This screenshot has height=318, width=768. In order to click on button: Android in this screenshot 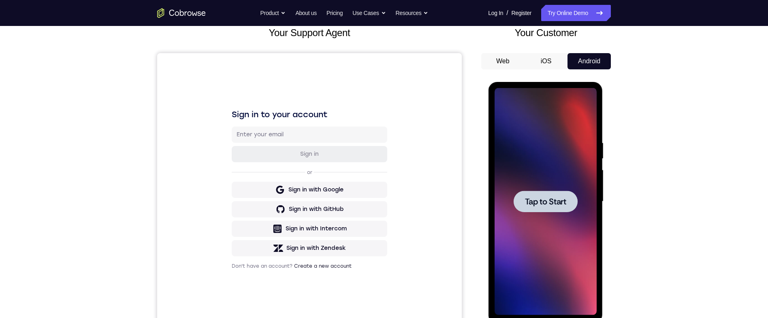, I will do `click(589, 61)`.